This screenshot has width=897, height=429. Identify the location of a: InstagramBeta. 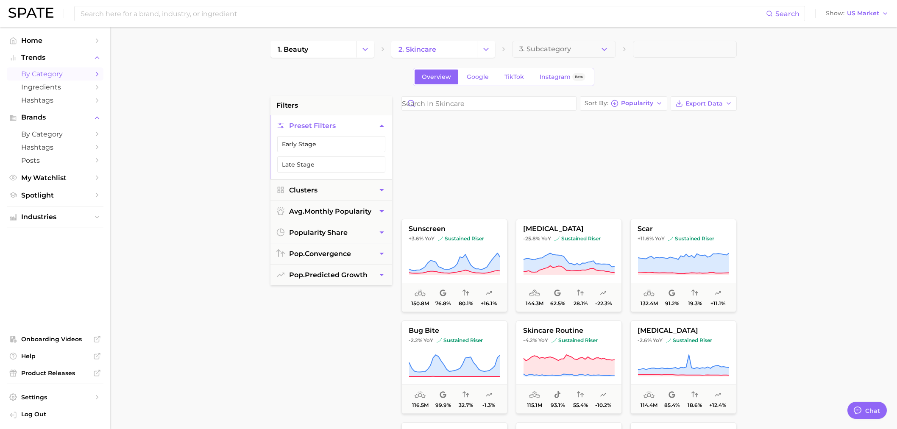
(563, 77).